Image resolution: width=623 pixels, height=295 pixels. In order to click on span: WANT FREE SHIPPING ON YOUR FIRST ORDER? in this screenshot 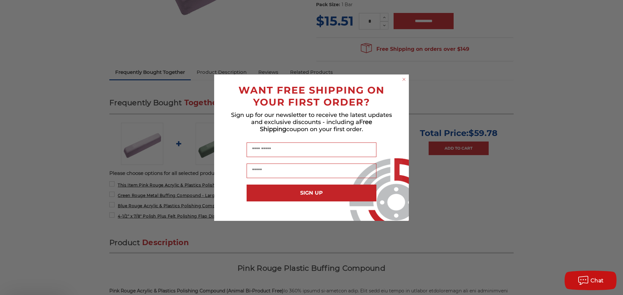, I will do `click(311, 96)`.